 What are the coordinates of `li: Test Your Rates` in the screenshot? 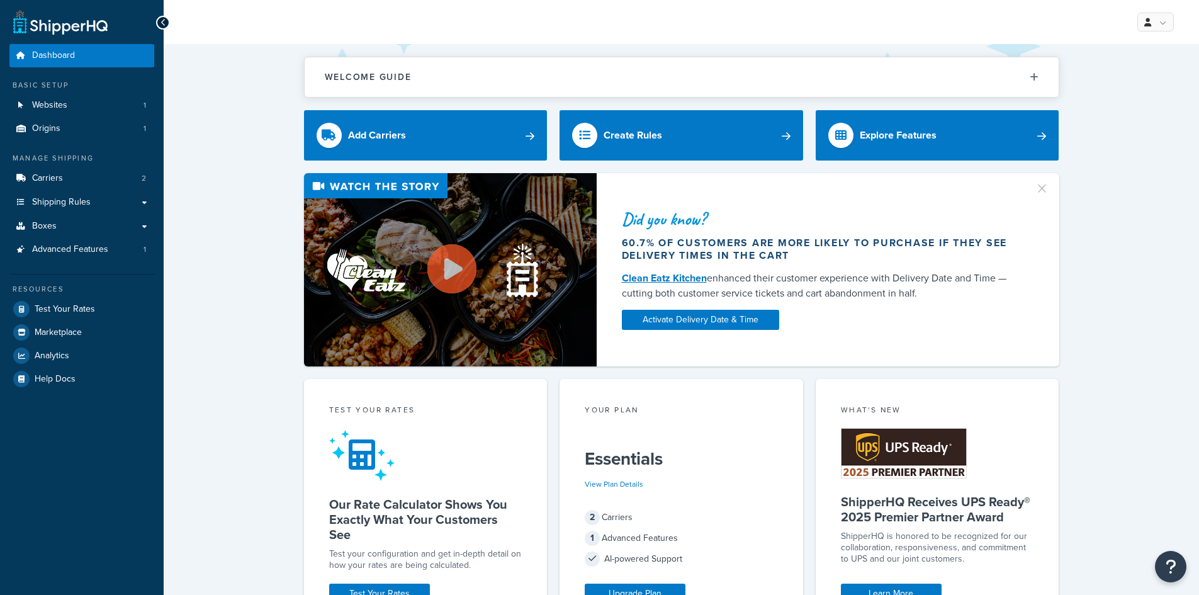 It's located at (82, 309).